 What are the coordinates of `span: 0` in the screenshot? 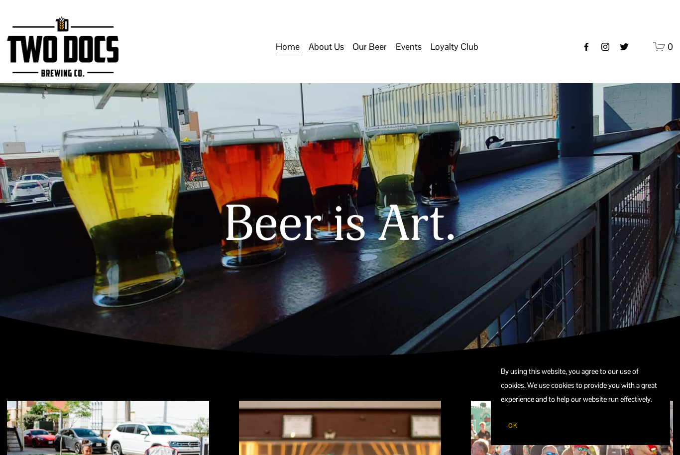 It's located at (670, 46).